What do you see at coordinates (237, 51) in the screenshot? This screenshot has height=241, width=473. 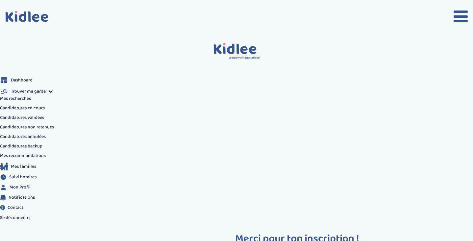 I see `img: logo.svg` at bounding box center [237, 51].